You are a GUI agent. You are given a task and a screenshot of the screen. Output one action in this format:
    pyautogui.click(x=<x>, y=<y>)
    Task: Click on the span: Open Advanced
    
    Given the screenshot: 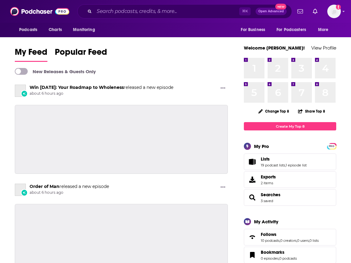 What is the action you would take?
    pyautogui.click(x=271, y=11)
    